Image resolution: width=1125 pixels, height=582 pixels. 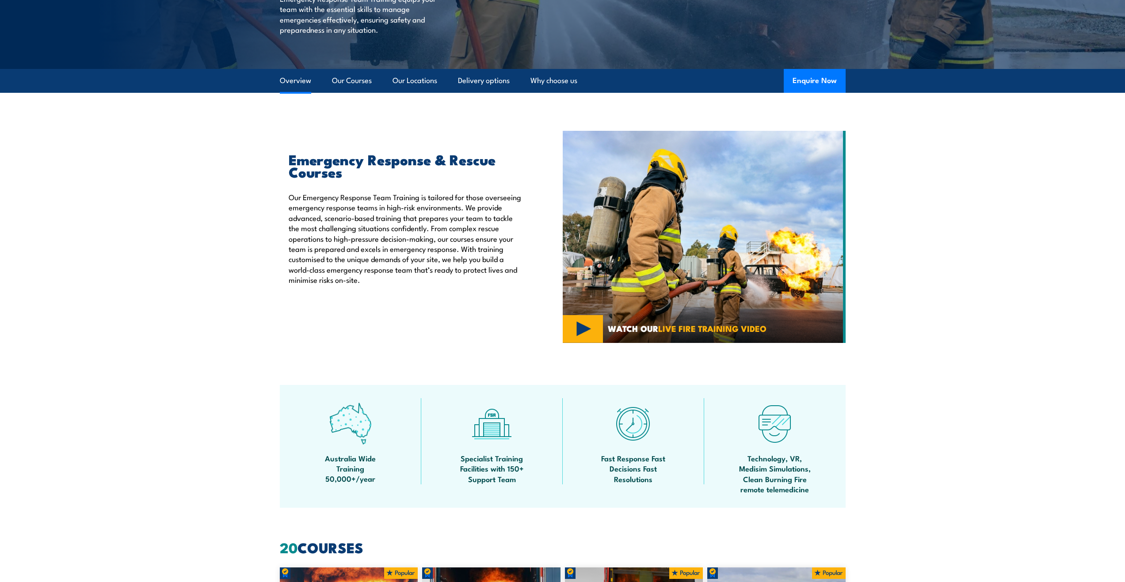 What do you see at coordinates (704, 237) in the screenshot?
I see `img: Emergency Response Team Training Australia` at bounding box center [704, 237].